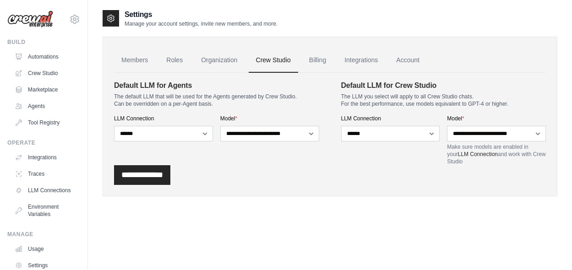 The width and height of the screenshot is (572, 270). What do you see at coordinates (201, 15) in the screenshot?
I see `h2: Settings` at bounding box center [201, 15].